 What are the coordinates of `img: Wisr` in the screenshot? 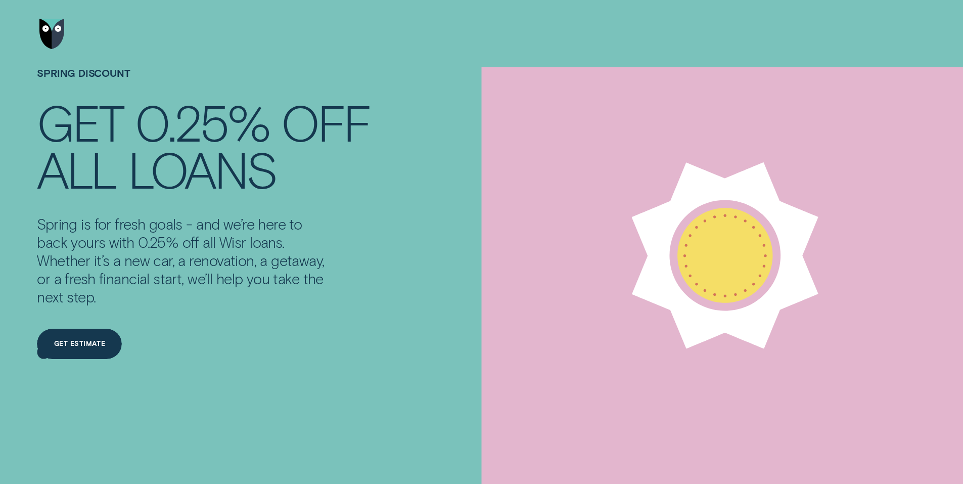 It's located at (52, 34).